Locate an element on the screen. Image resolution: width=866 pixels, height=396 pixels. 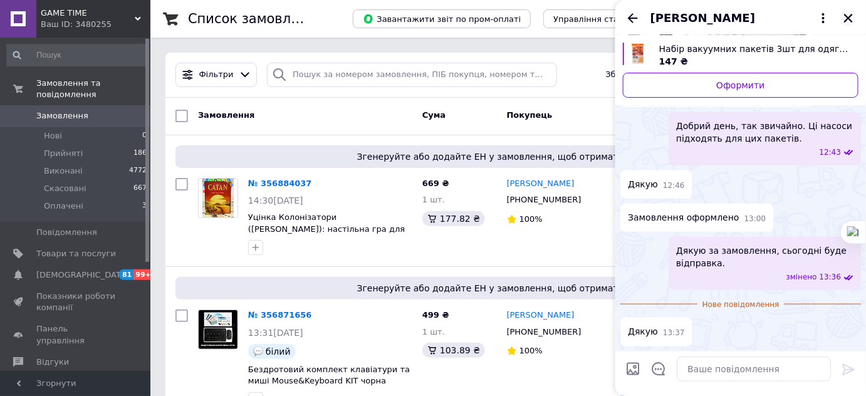
button: Завантажити звіт по пром-оплаті is located at coordinates (442, 19).